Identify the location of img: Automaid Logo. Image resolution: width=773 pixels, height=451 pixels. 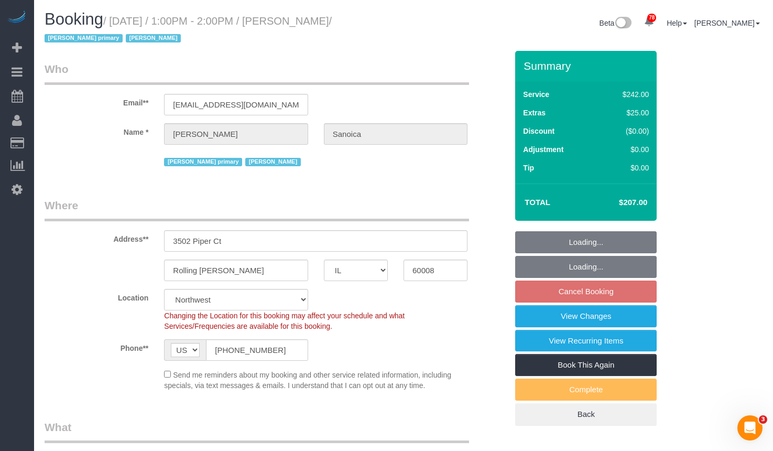
(17, 18).